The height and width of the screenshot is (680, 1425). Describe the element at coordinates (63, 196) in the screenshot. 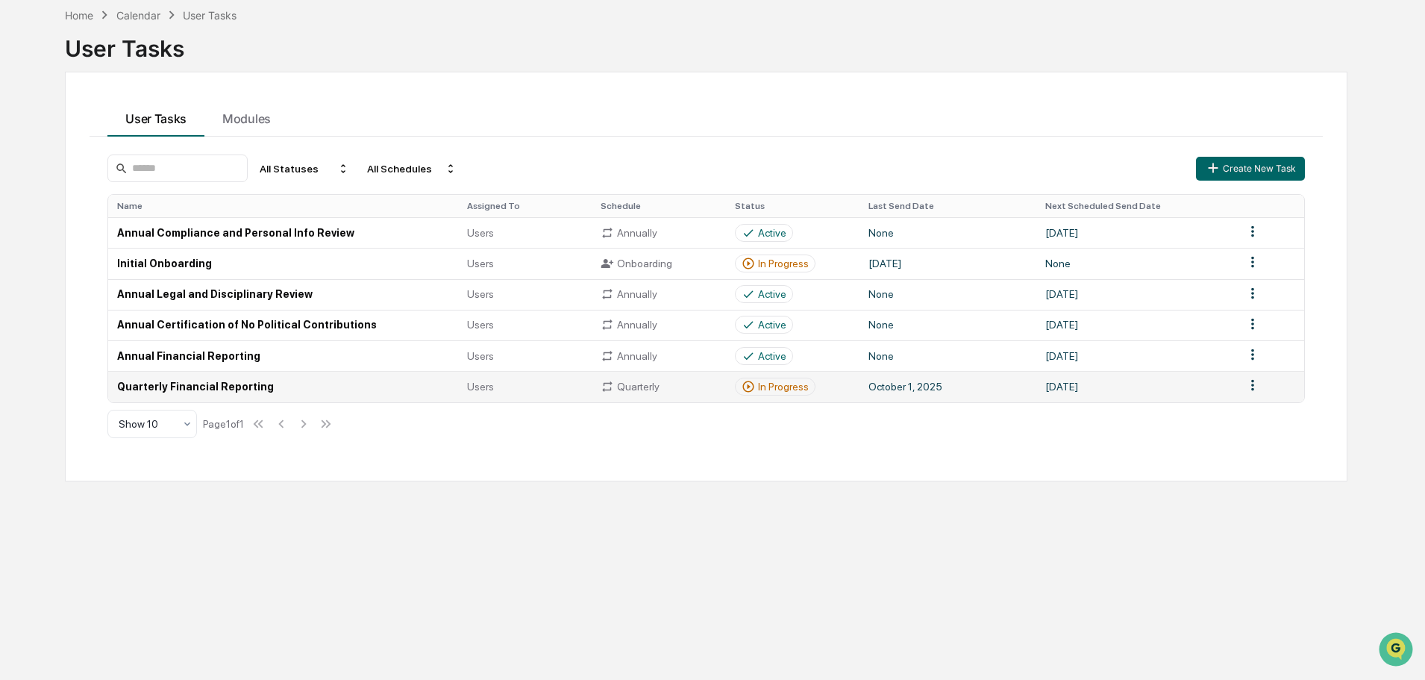

I see `span: Preclearance` at that location.